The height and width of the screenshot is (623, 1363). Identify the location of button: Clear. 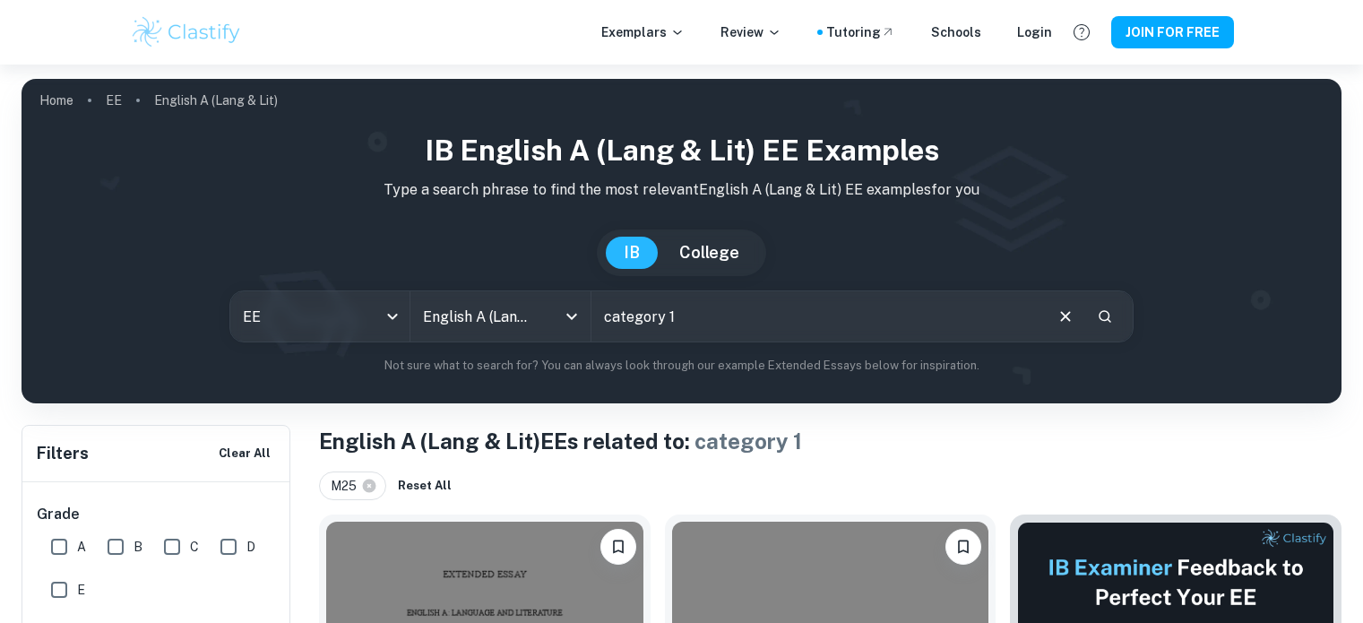
(1066, 316).